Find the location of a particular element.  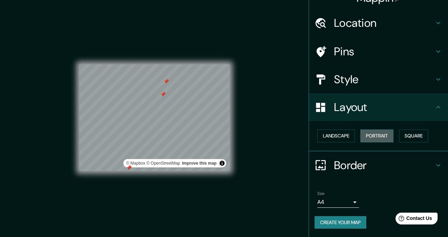

h4: Border is located at coordinates (384, 165).